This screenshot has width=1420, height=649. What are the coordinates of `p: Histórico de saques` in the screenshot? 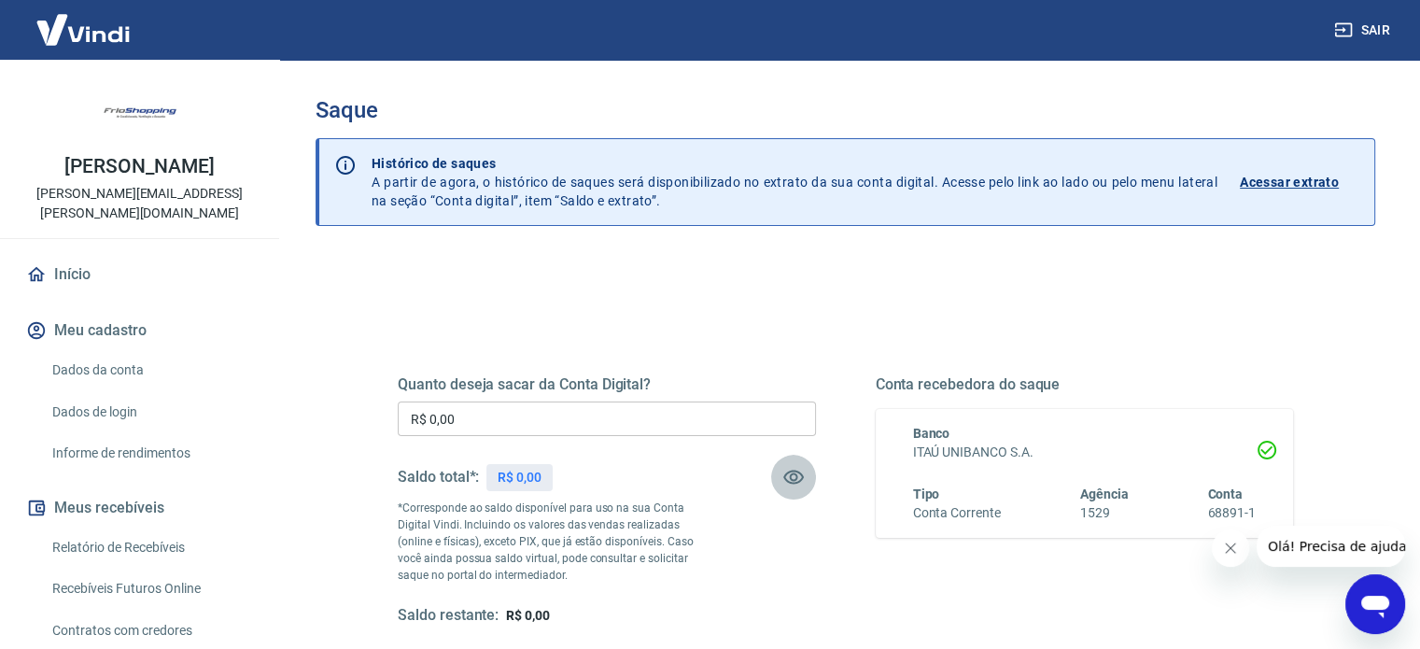 It's located at (795, 163).